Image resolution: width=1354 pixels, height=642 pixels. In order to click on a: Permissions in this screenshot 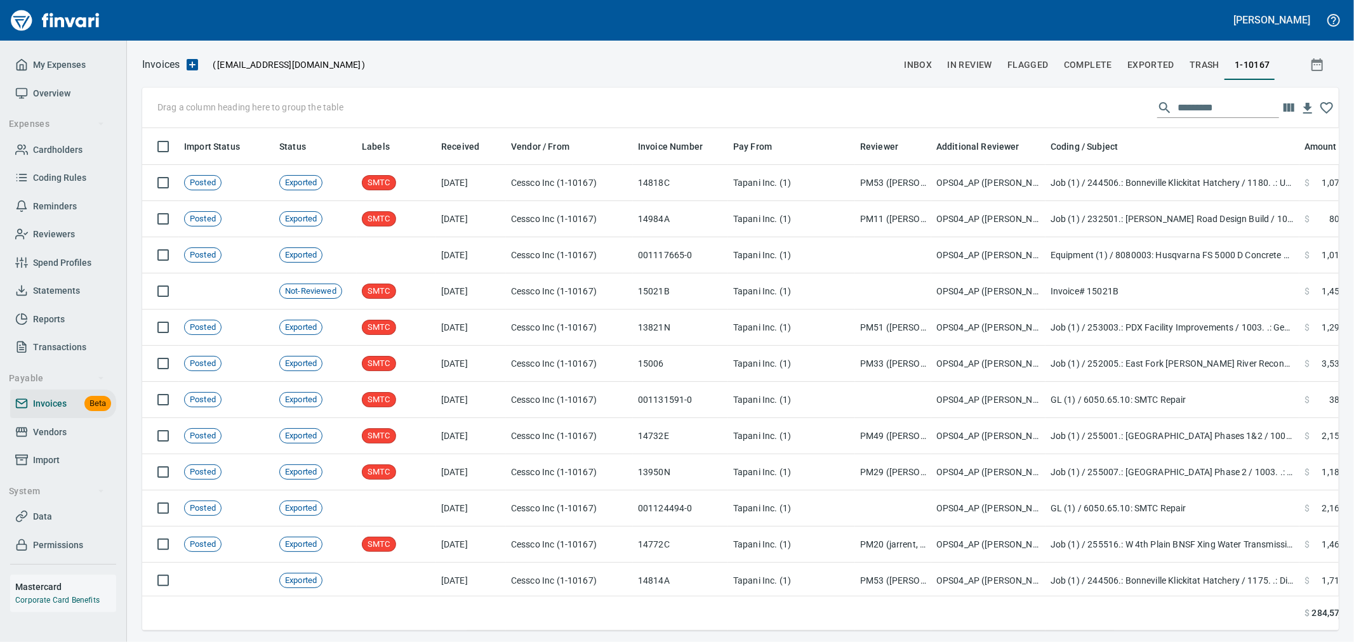, I will do `click(63, 545)`.